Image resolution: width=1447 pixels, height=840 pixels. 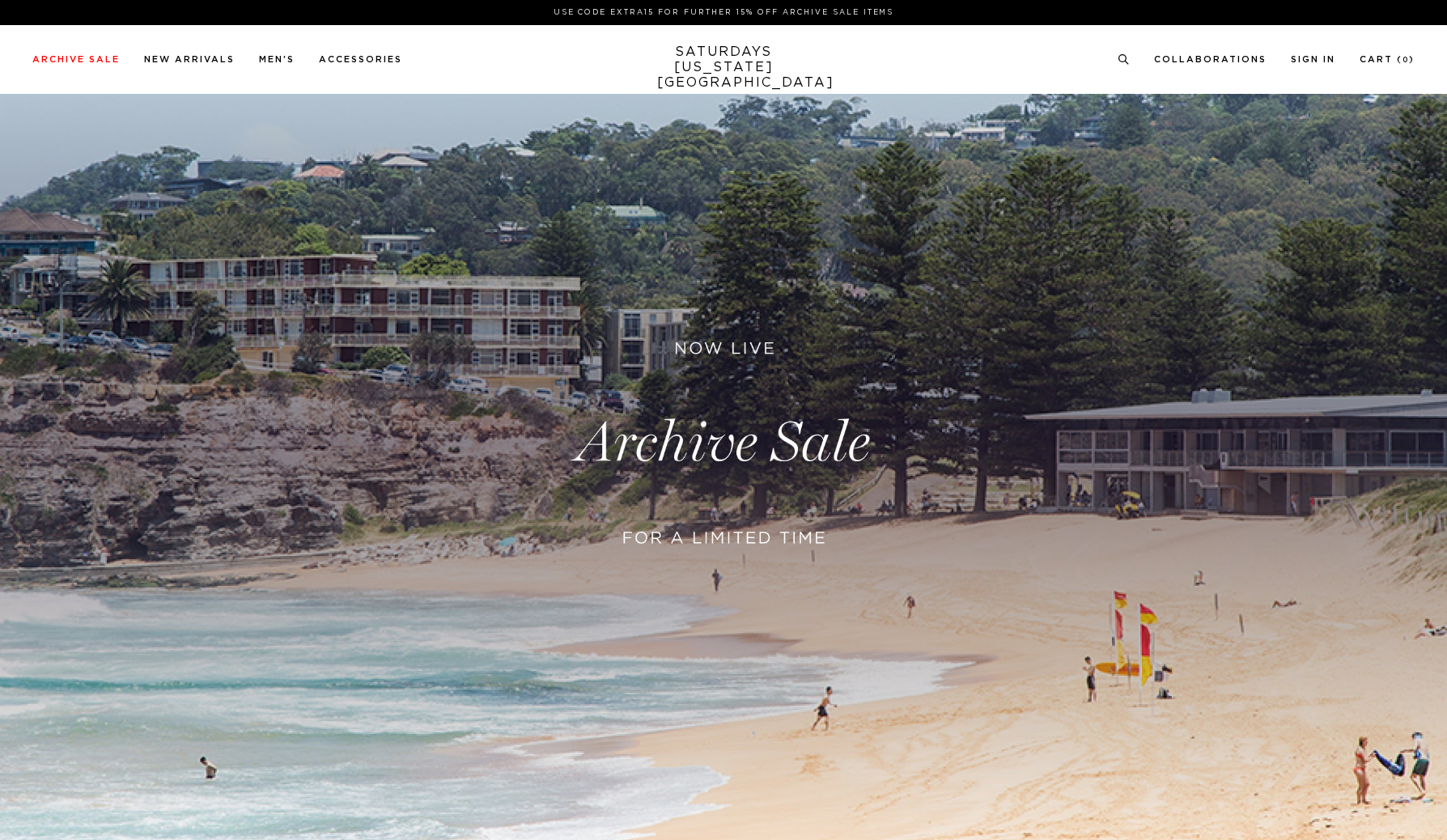 What do you see at coordinates (1387, 59) in the screenshot?
I see `a: Cart (0)` at bounding box center [1387, 59].